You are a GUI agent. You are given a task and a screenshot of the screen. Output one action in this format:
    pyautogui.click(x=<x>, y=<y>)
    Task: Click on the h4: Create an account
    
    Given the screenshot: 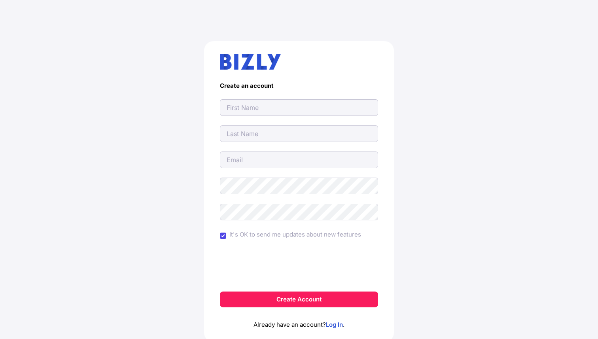 What is the action you would take?
    pyautogui.click(x=299, y=86)
    